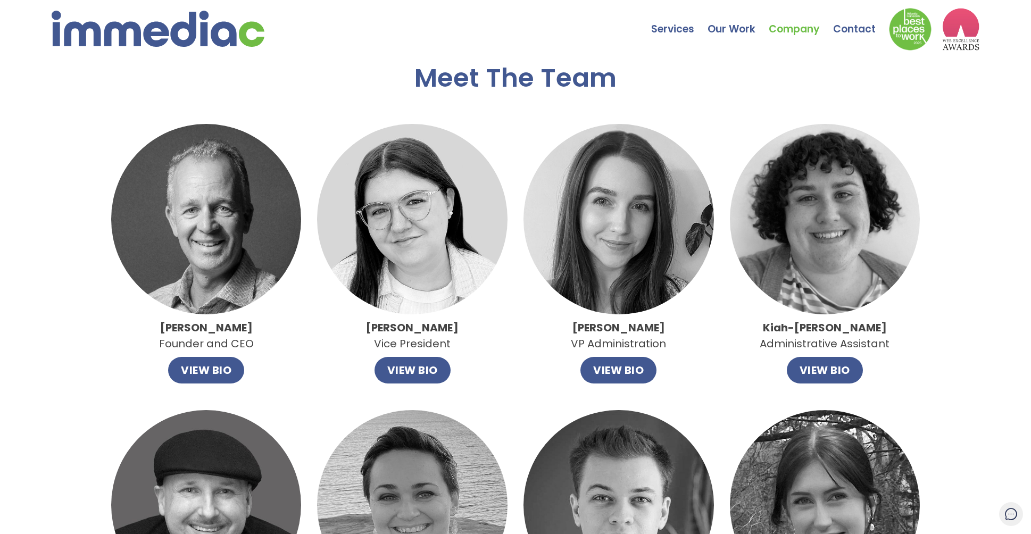 This screenshot has width=1031, height=534. Describe the element at coordinates (824, 336) in the screenshot. I see `p: Administrative Assistant` at that location.